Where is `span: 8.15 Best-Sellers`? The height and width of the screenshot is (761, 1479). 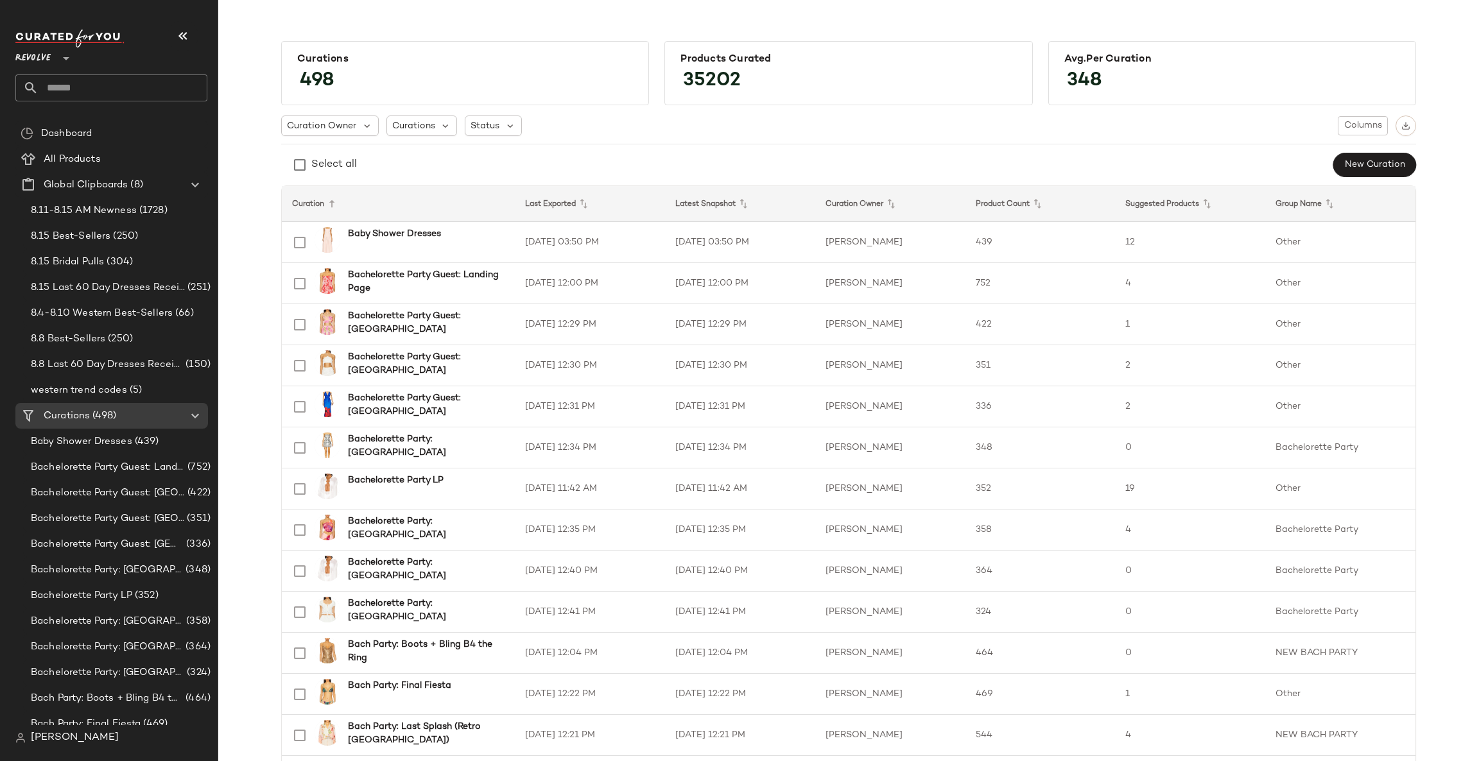
span: 8.15 Best-Sellers is located at coordinates (71, 236).